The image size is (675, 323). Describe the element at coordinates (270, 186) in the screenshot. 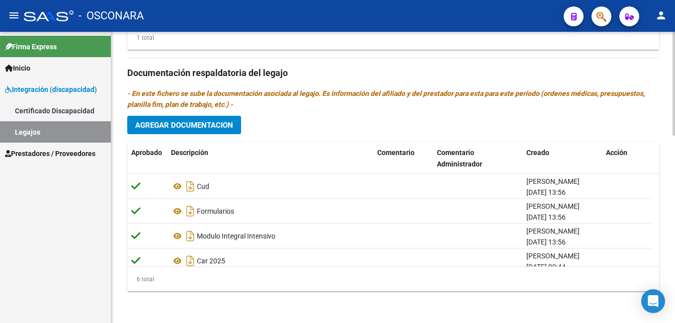

I see `div: Cud` at that location.